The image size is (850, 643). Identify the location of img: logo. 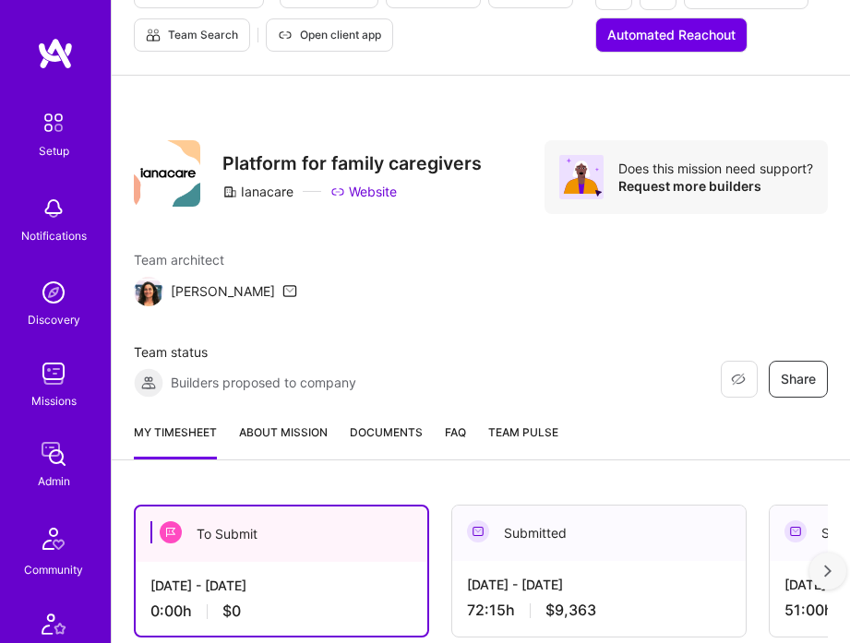
(55, 54).